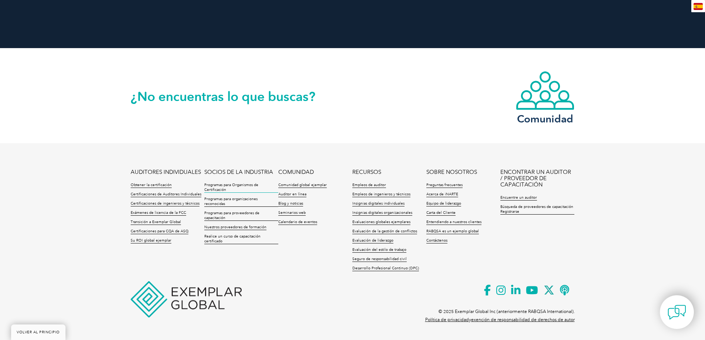 The height and width of the screenshot is (340, 705). What do you see at coordinates (367, 172) in the screenshot?
I see `font: RECURSOS` at bounding box center [367, 172].